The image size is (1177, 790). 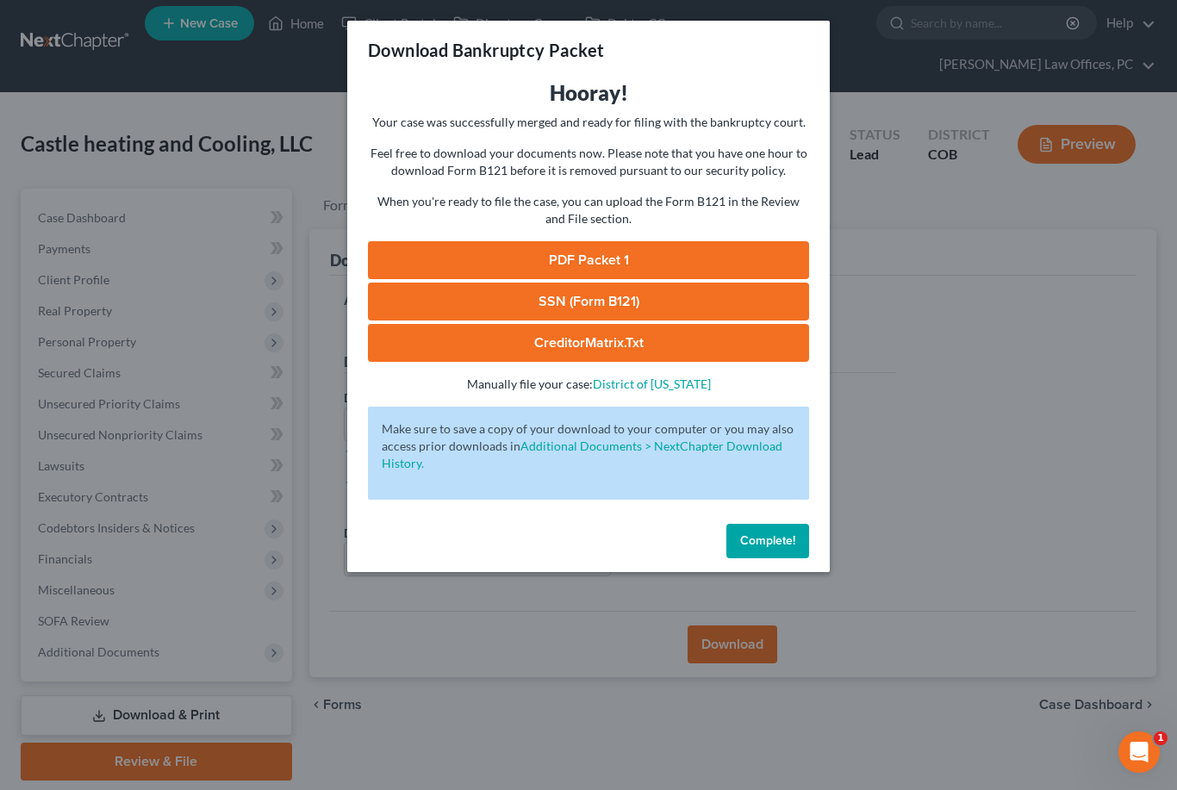 I want to click on a: PDF Packet 1, so click(x=589, y=260).